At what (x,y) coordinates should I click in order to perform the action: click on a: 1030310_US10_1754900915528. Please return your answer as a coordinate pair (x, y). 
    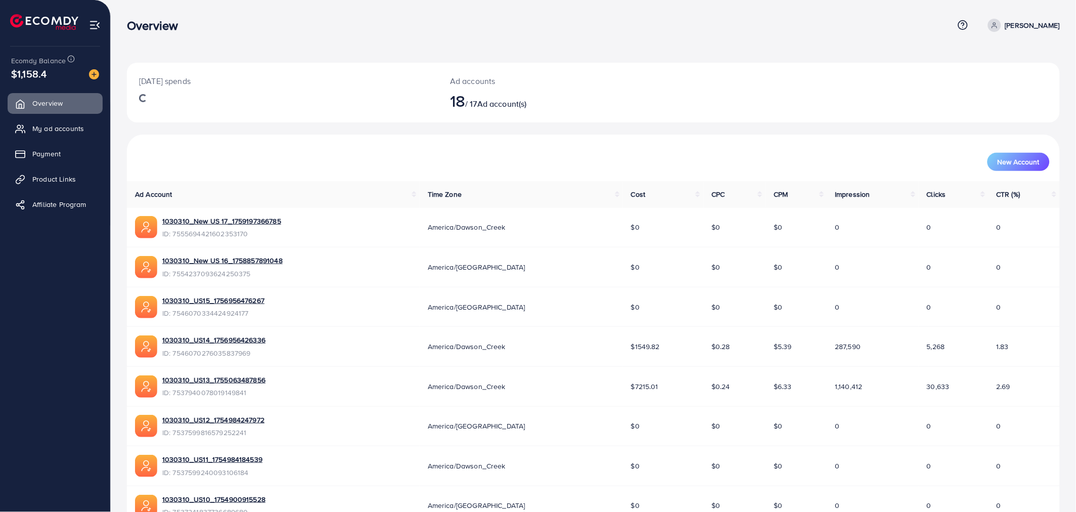
    Looking at the image, I should click on (214, 499).